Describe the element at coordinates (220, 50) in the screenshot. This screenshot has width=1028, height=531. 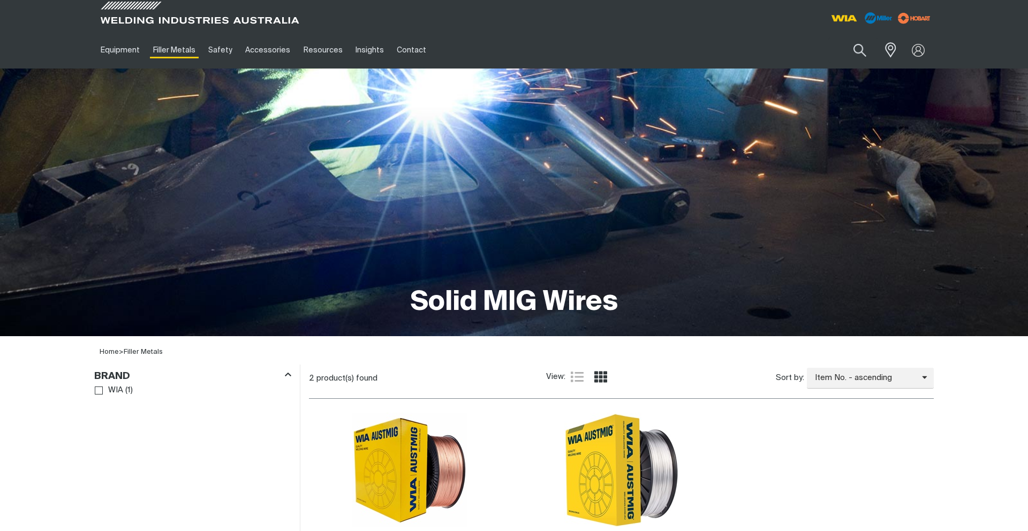
I see `a: Safety` at that location.